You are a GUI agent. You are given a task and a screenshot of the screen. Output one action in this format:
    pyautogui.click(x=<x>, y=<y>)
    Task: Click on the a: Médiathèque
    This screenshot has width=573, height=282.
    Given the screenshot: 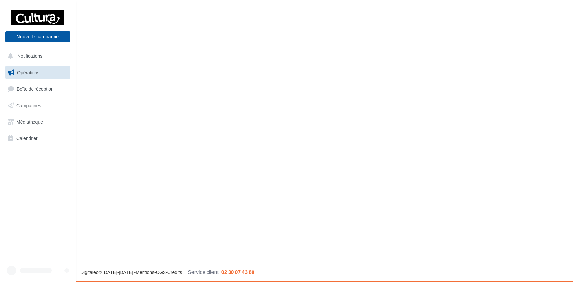 What is the action you would take?
    pyautogui.click(x=38, y=122)
    